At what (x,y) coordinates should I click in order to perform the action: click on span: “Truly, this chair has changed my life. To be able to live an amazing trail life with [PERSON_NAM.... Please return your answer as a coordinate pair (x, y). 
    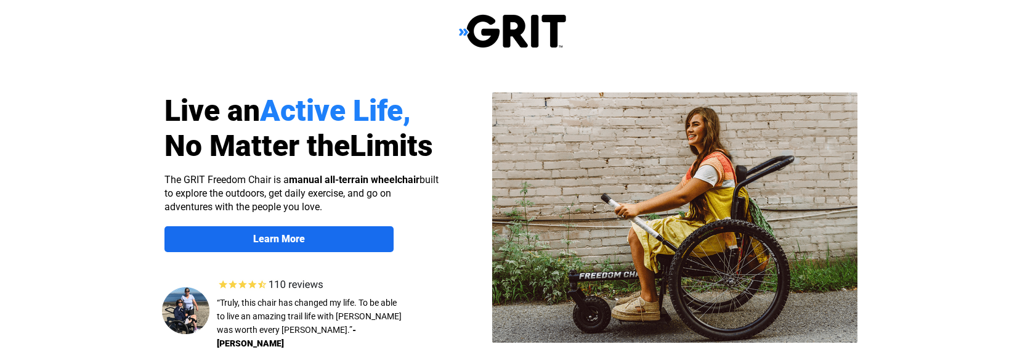
    Looking at the image, I should click on (309, 316).